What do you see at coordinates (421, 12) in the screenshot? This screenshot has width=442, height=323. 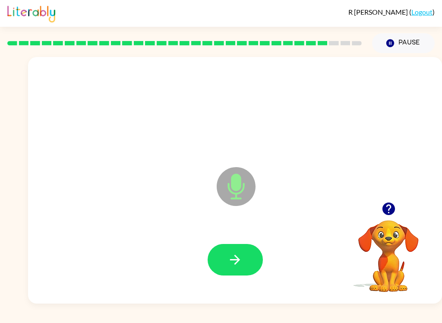 I see `a: Logout` at bounding box center [421, 12].